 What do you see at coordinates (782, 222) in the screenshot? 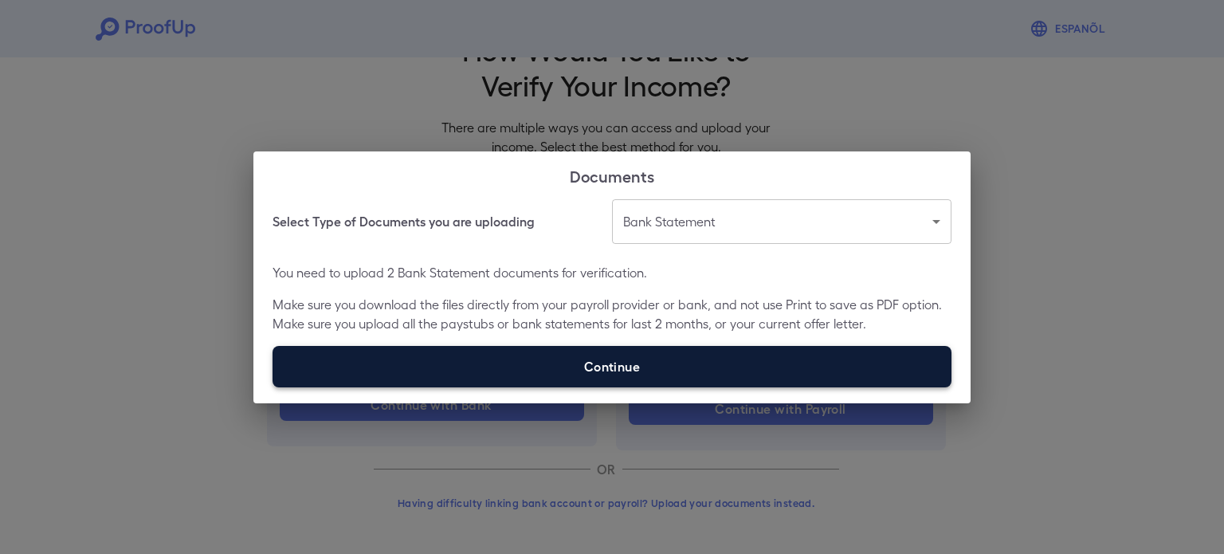
I see `div: Bank Statement` at bounding box center [782, 222].